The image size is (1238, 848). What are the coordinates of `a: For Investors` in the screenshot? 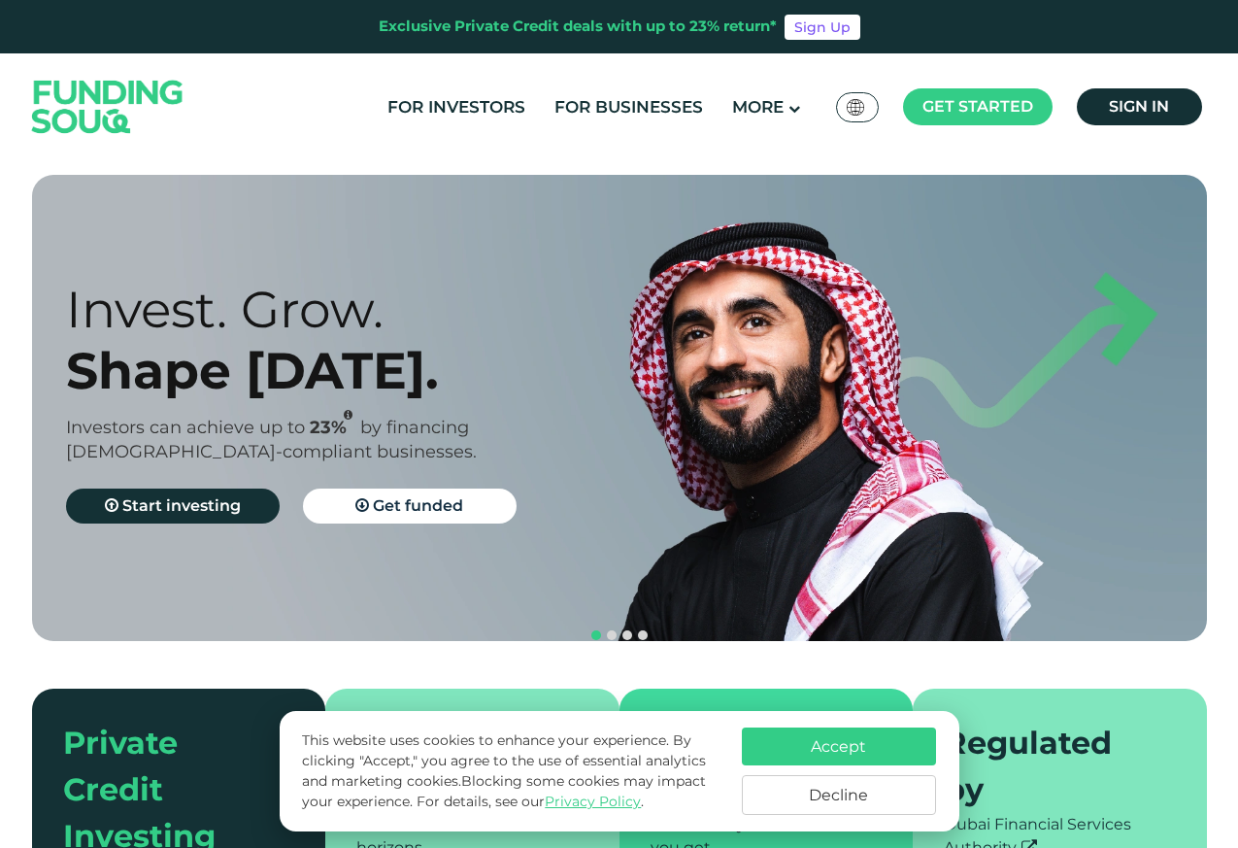 It's located at (456, 107).